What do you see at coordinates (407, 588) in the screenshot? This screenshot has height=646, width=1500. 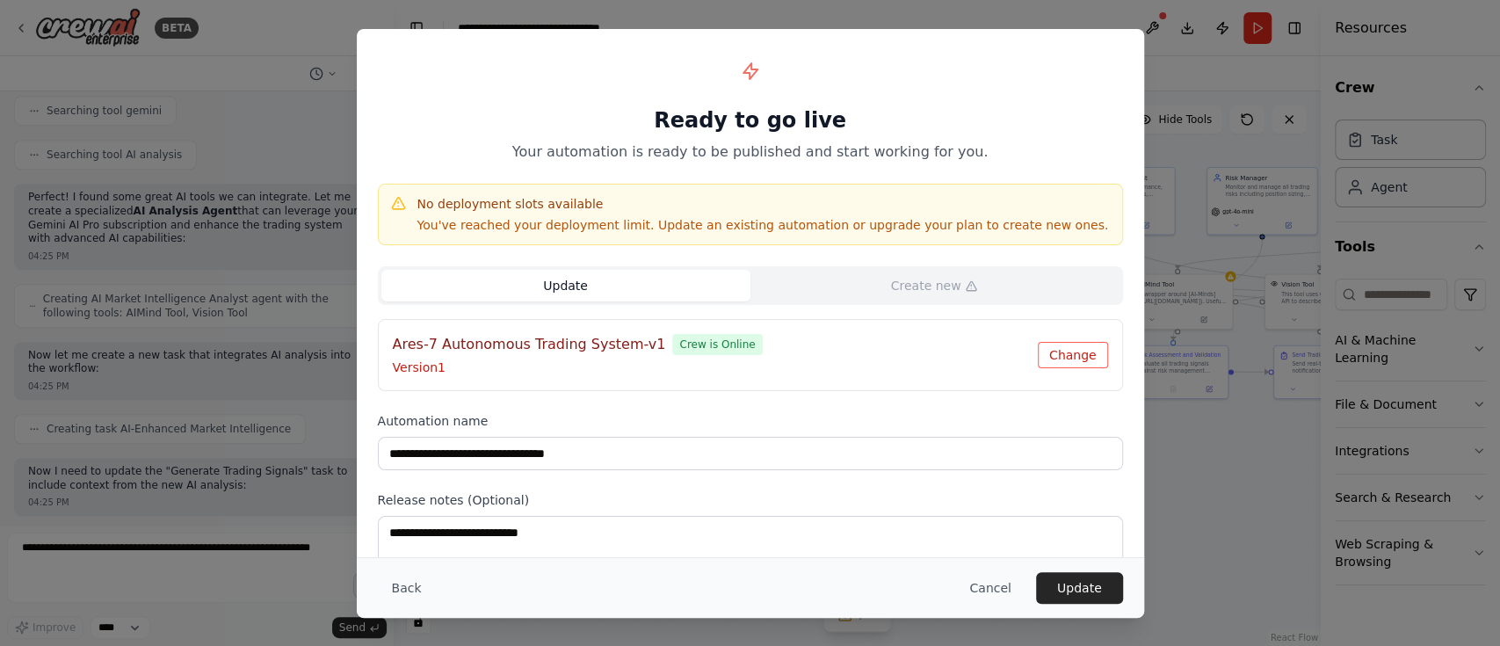 I see `button: Back` at bounding box center [407, 588].